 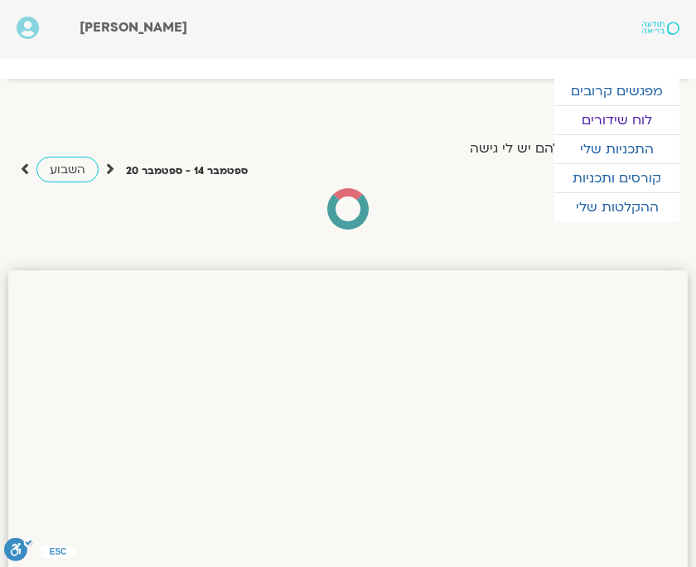 I want to click on span: השבוע, so click(x=67, y=169).